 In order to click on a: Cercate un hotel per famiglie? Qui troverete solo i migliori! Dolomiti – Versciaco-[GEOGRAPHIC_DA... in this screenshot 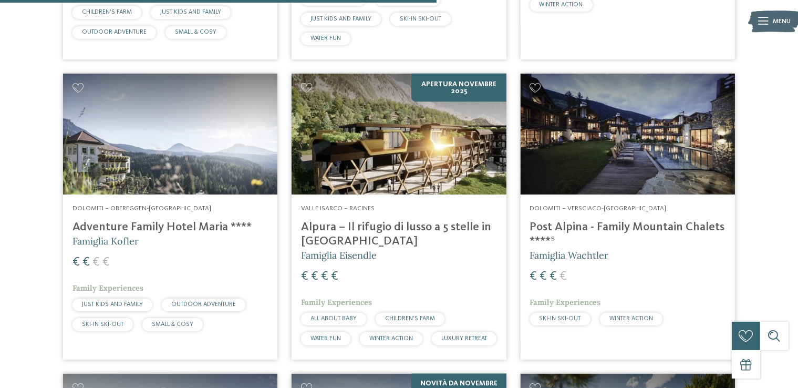, I will do `click(628, 216)`.